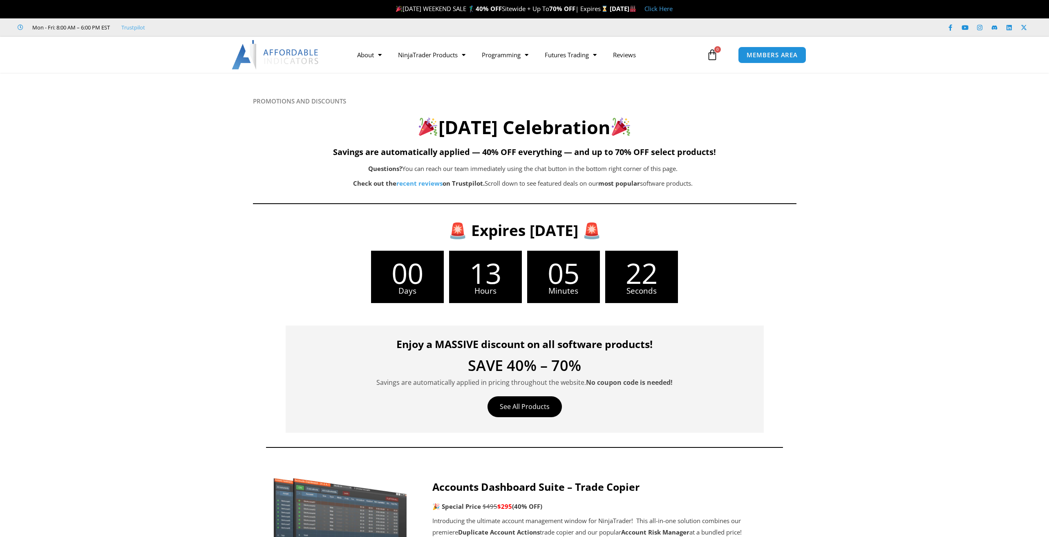 The height and width of the screenshot is (537, 1049). I want to click on b: Questions?, so click(385, 168).